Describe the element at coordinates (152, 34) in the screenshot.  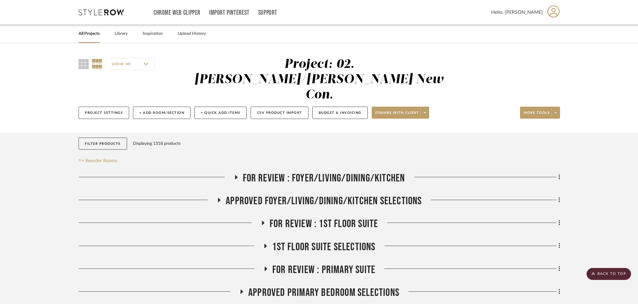
I see `a: Inspiration` at that location.